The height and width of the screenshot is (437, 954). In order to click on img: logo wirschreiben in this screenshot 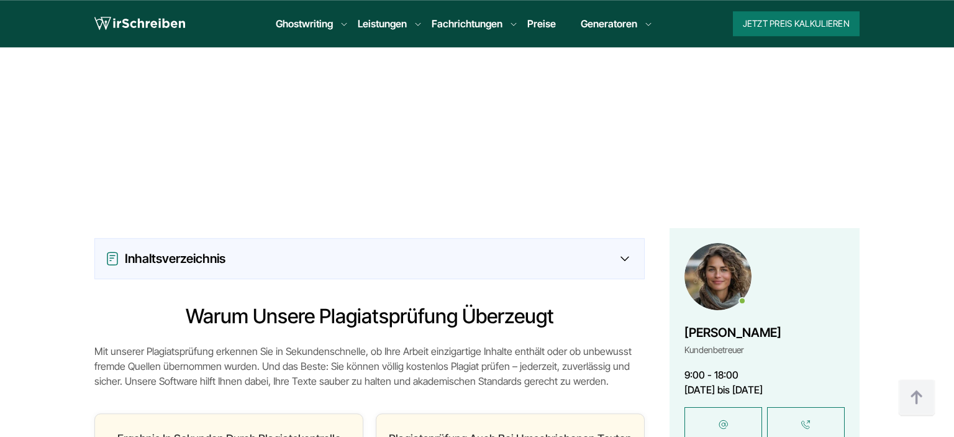, I will do `click(140, 24)`.